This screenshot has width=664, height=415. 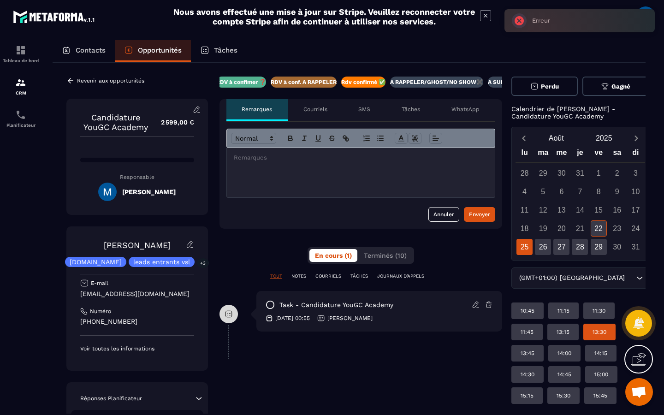 What do you see at coordinates (635, 173) in the screenshot?
I see `div: 3` at bounding box center [635, 173].